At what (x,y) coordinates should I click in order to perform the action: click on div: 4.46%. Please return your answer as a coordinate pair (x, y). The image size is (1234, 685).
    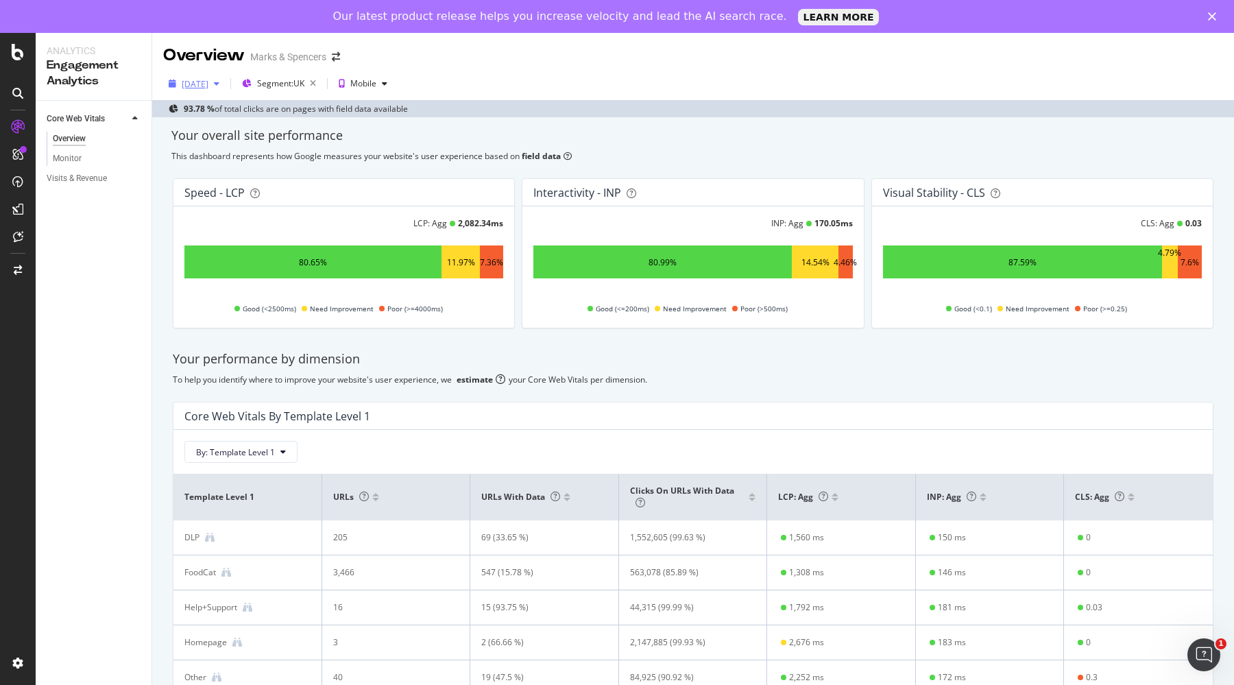
    Looking at the image, I should click on (845, 262).